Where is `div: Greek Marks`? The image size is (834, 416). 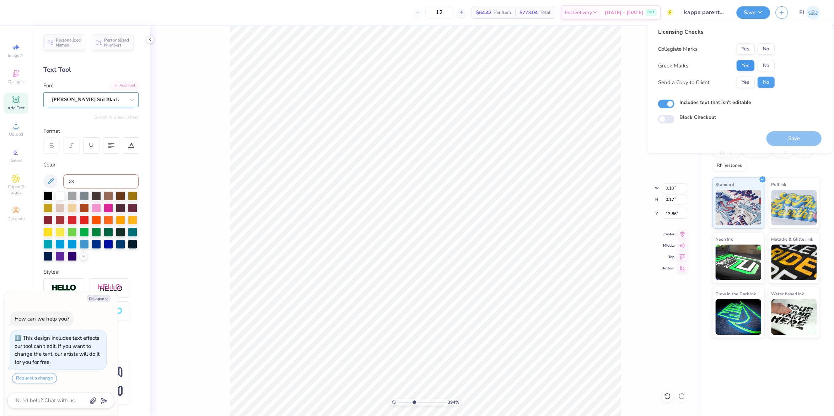
div: Greek Marks is located at coordinates (673, 66).